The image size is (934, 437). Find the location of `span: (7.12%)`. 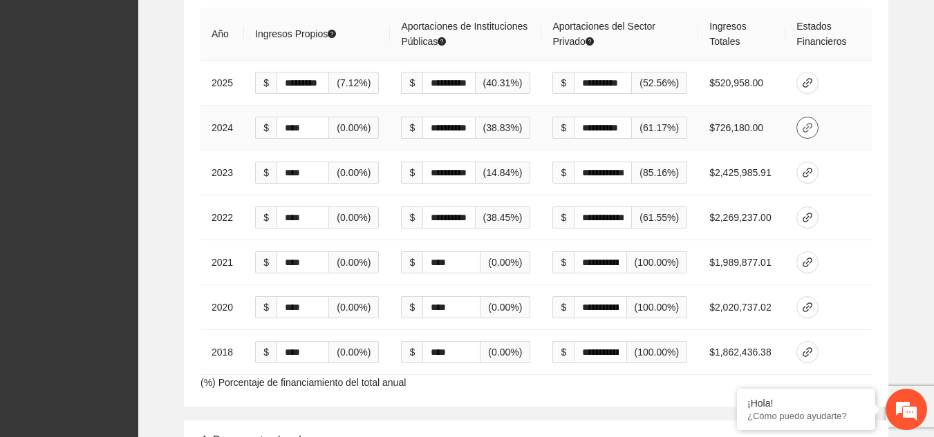

span: (7.12%) is located at coordinates (354, 83).